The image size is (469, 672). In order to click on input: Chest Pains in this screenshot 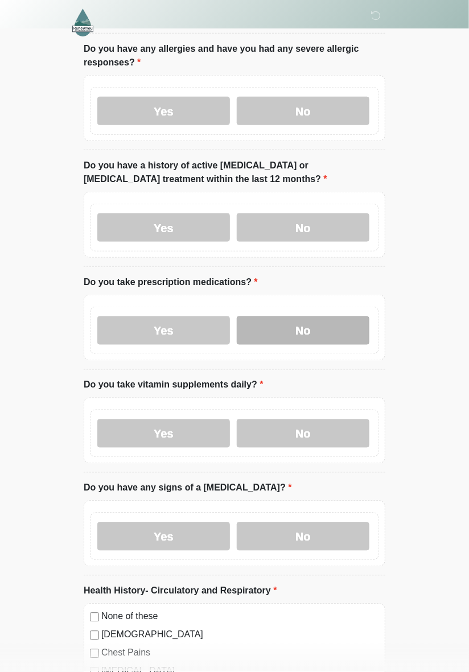, I will do `click(95, 654)`.